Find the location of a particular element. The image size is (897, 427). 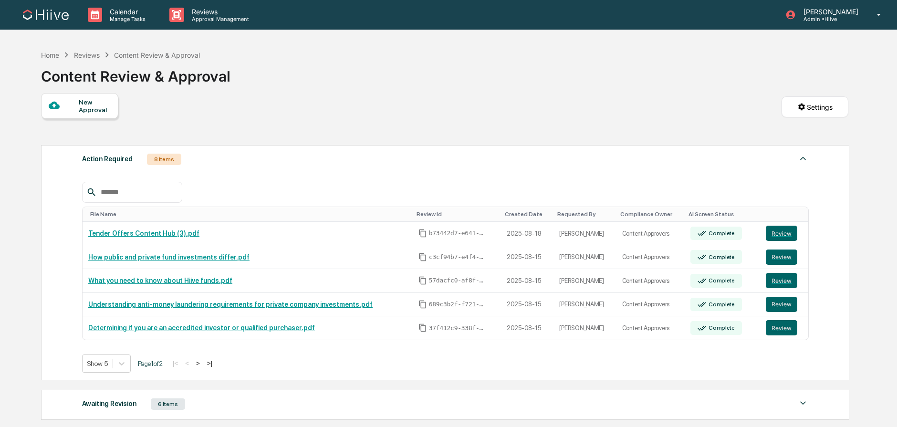

div: Action Required is located at coordinates (107, 159).